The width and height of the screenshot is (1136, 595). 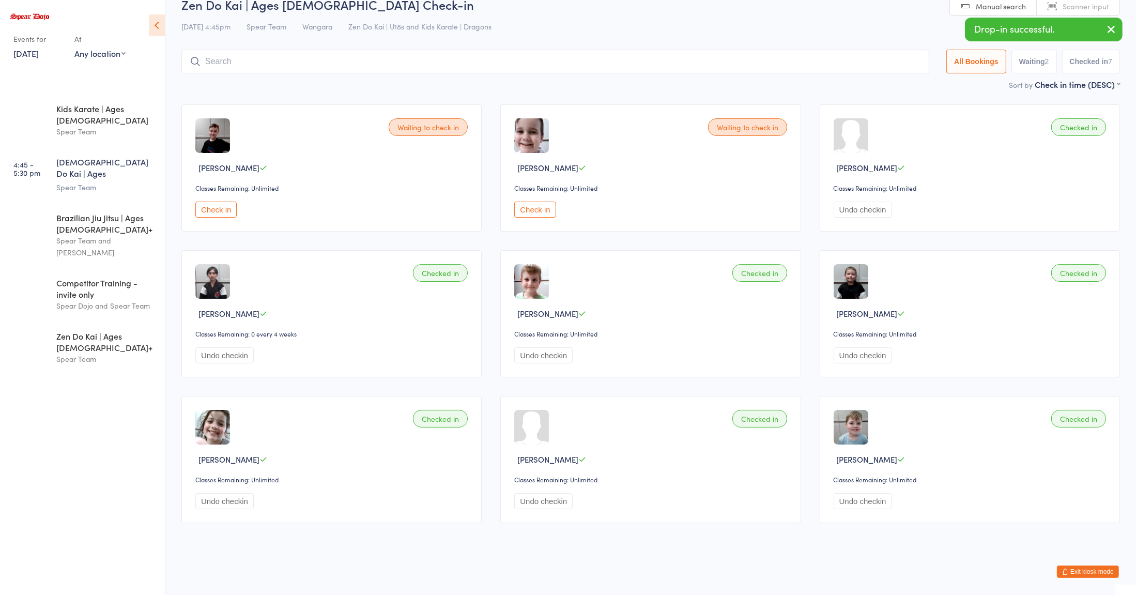 What do you see at coordinates (851, 281) in the screenshot?
I see `img: image1694600477.png` at bounding box center [851, 281].